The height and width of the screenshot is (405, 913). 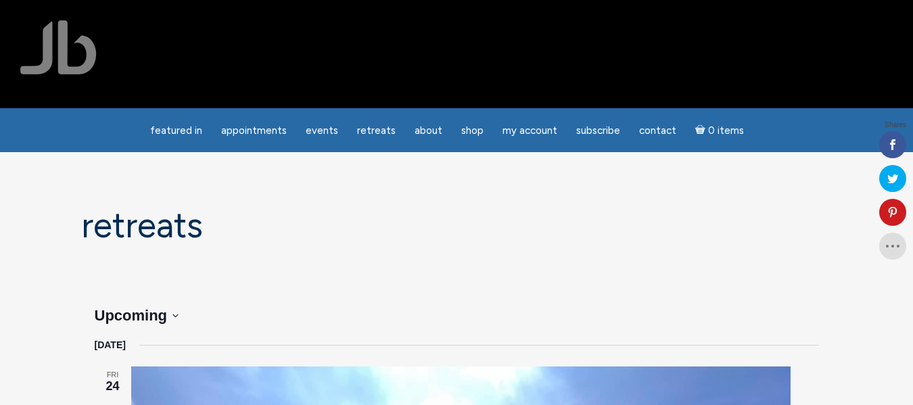 What do you see at coordinates (530, 131) in the screenshot?
I see `a: My Account` at bounding box center [530, 131].